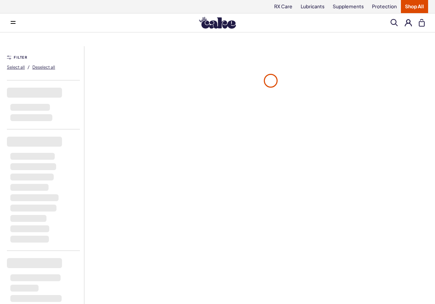 The width and height of the screenshot is (435, 304). Describe the element at coordinates (44, 67) in the screenshot. I see `button: Deselect all` at that location.